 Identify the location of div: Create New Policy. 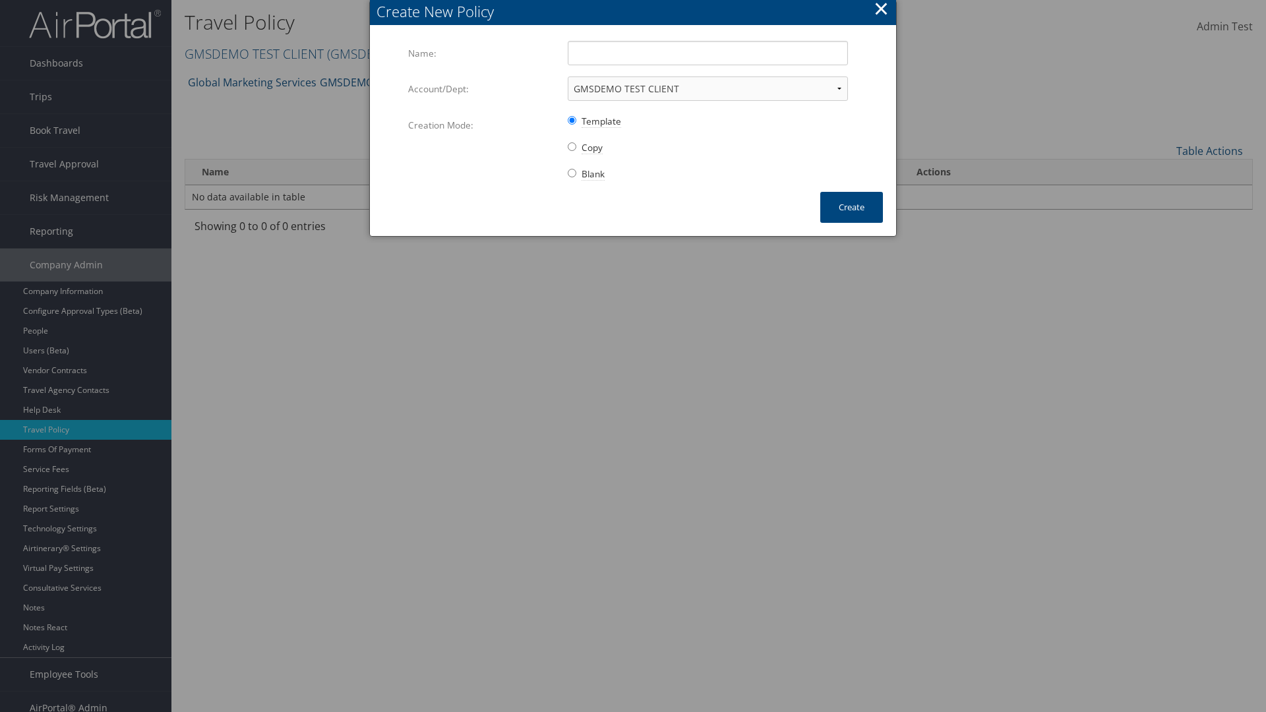
(636, 11).